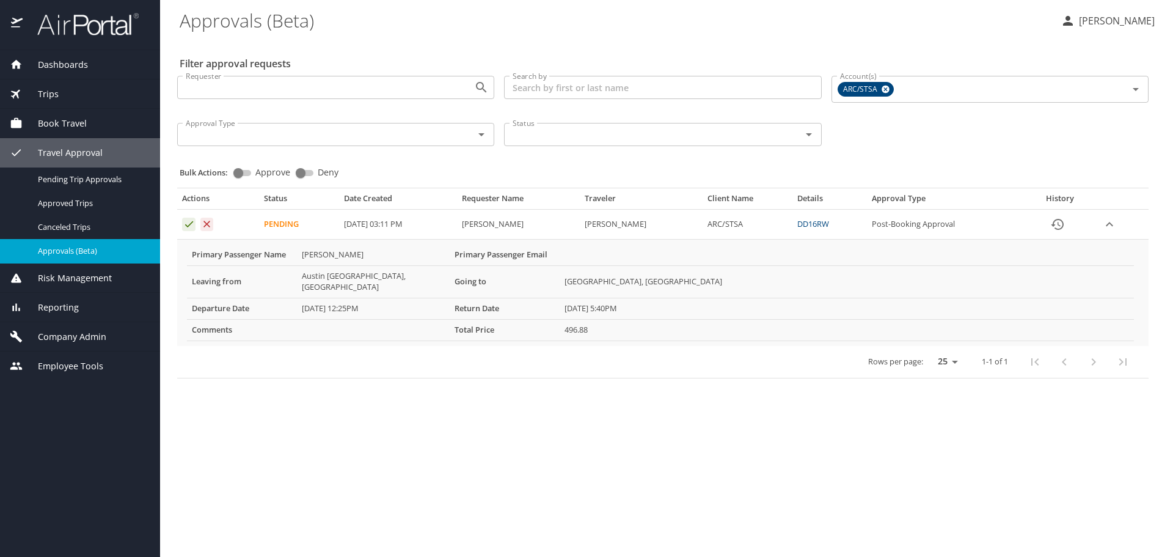  Describe the element at coordinates (81, 24) in the screenshot. I see `img: airportal-logo.png` at that location.